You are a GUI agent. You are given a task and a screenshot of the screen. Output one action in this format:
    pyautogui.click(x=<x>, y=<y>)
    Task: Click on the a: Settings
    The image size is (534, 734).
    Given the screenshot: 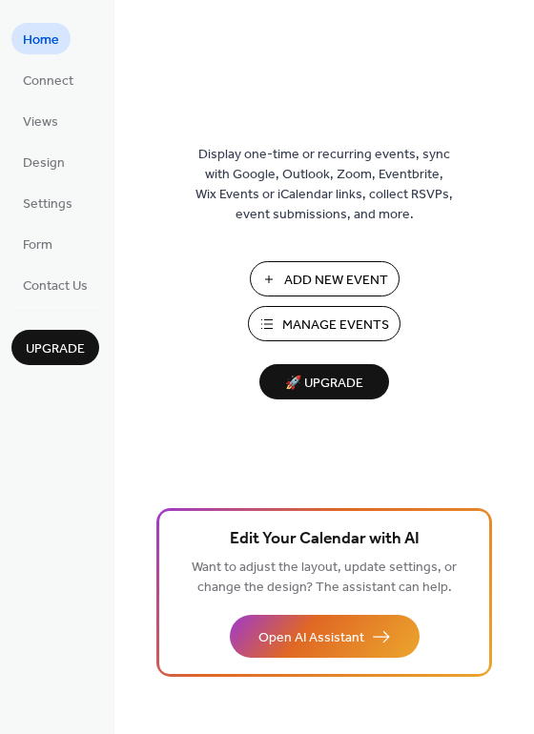 What is the action you would take?
    pyautogui.click(x=48, y=202)
    